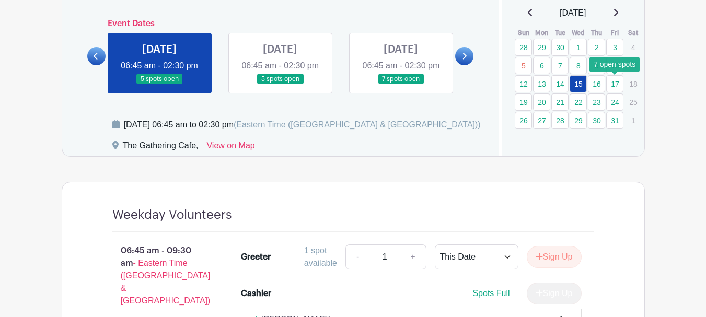 This screenshot has width=706, height=317. What do you see at coordinates (614, 47) in the screenshot?
I see `a: 3` at bounding box center [614, 47].